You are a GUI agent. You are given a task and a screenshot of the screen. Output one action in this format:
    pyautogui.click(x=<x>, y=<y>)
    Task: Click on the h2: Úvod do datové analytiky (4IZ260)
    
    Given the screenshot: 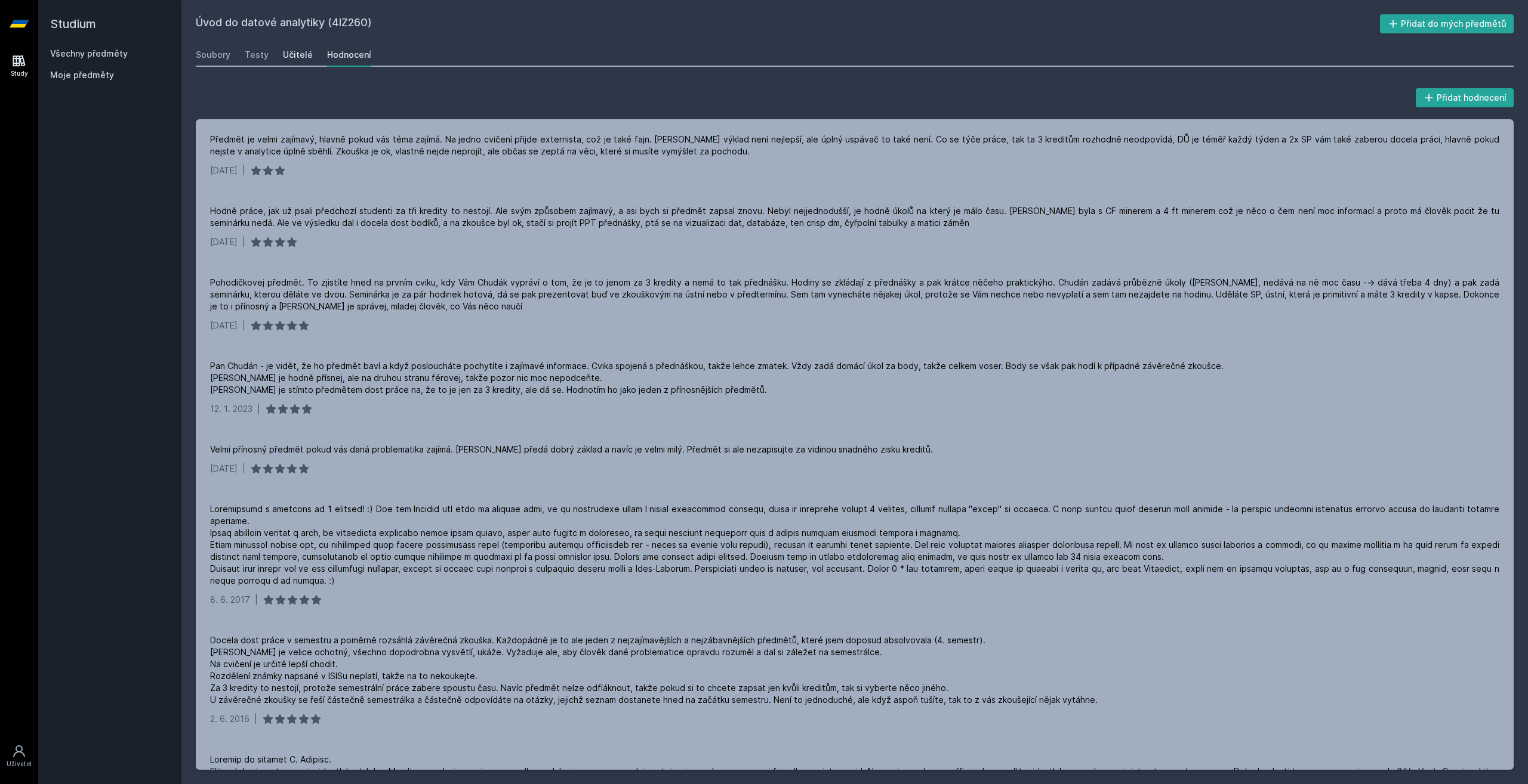 What is the action you would take?
    pyautogui.click(x=787, y=24)
    